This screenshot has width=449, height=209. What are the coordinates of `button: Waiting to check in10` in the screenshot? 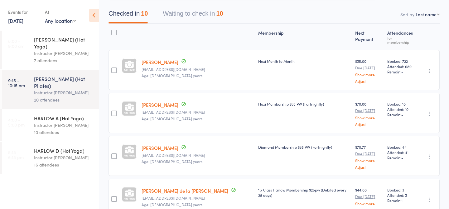 It's located at (193, 15).